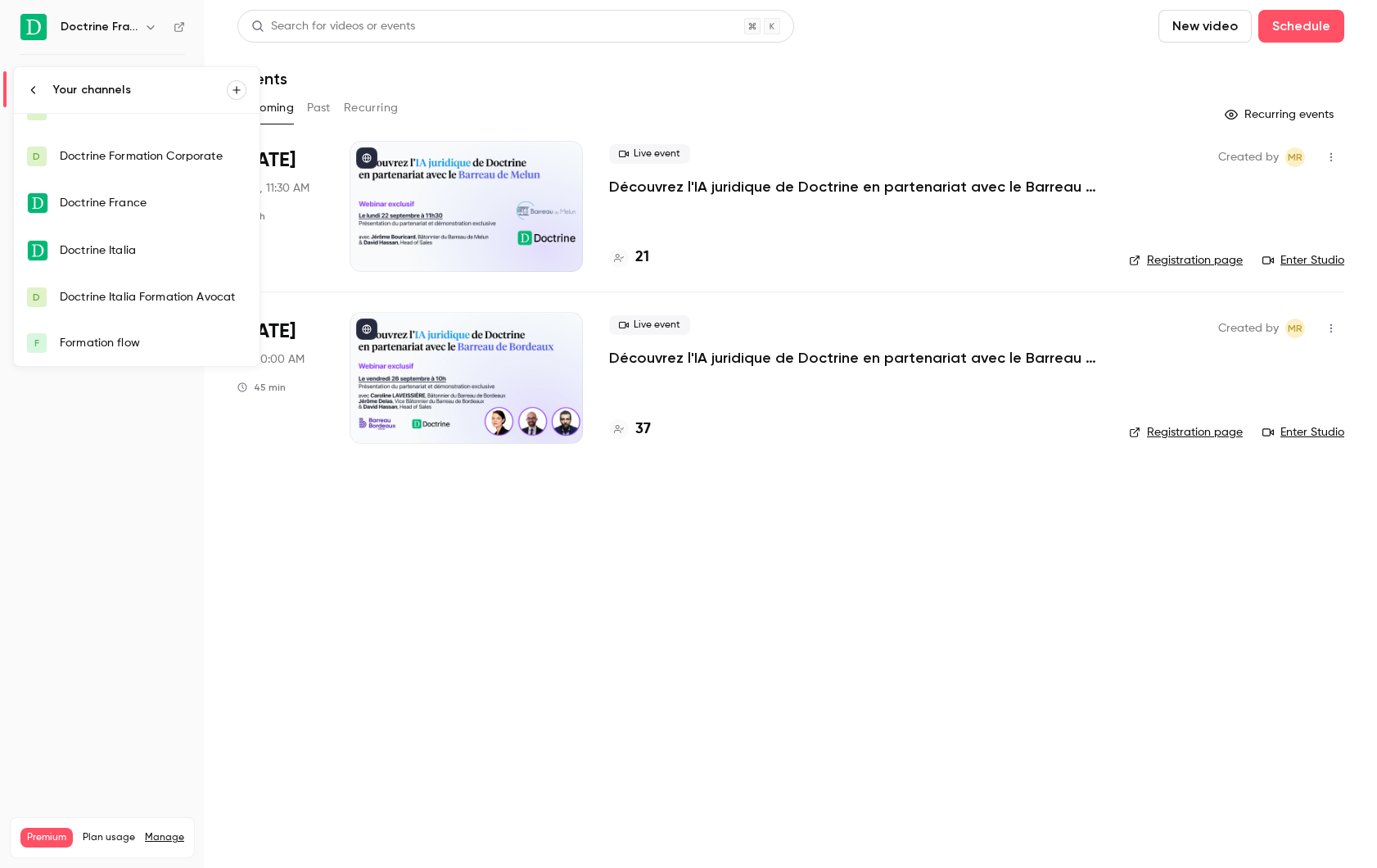 The height and width of the screenshot is (868, 1377). What do you see at coordinates (37, 250) in the screenshot?
I see `img: Doctrine Italia` at bounding box center [37, 250].